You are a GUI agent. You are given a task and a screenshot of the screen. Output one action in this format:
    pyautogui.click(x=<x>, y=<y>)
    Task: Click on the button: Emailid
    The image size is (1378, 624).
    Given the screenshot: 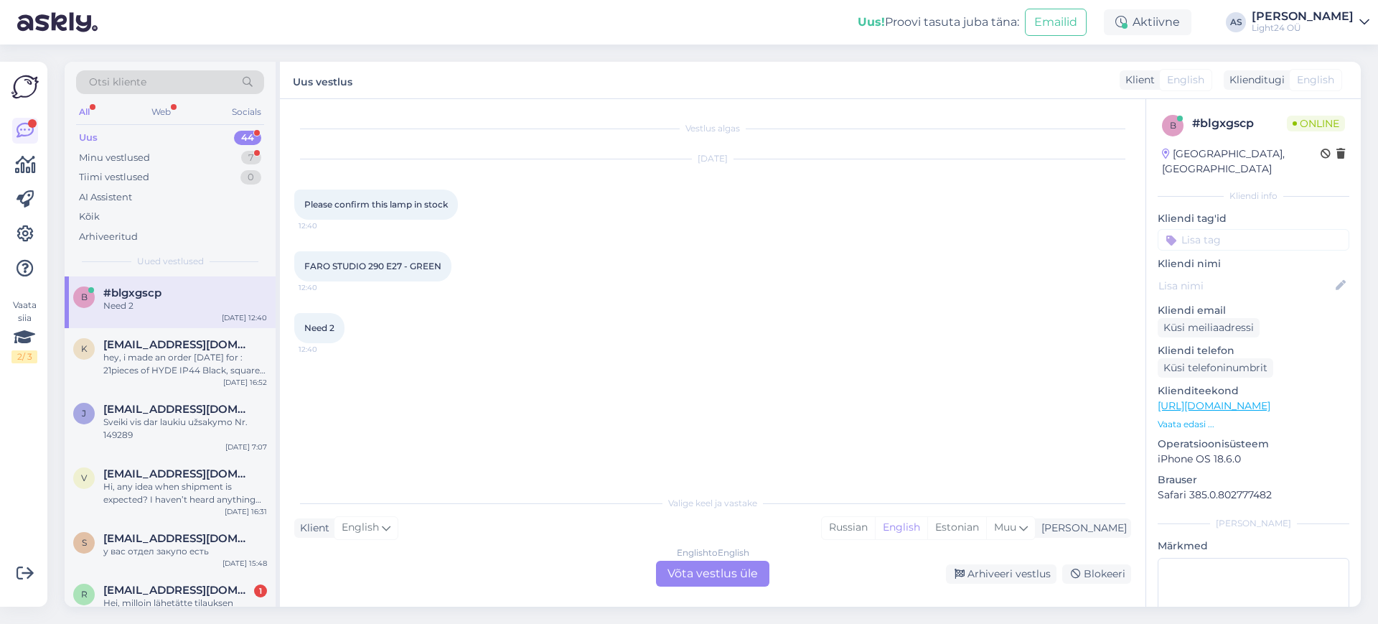 What is the action you would take?
    pyautogui.click(x=1056, y=22)
    